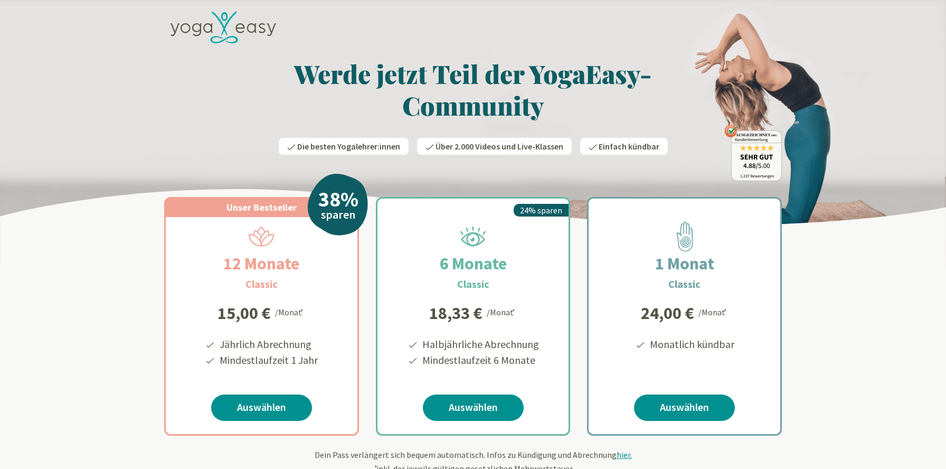  I want to click on img: ausgezeichnet_badge.png, so click(753, 153).